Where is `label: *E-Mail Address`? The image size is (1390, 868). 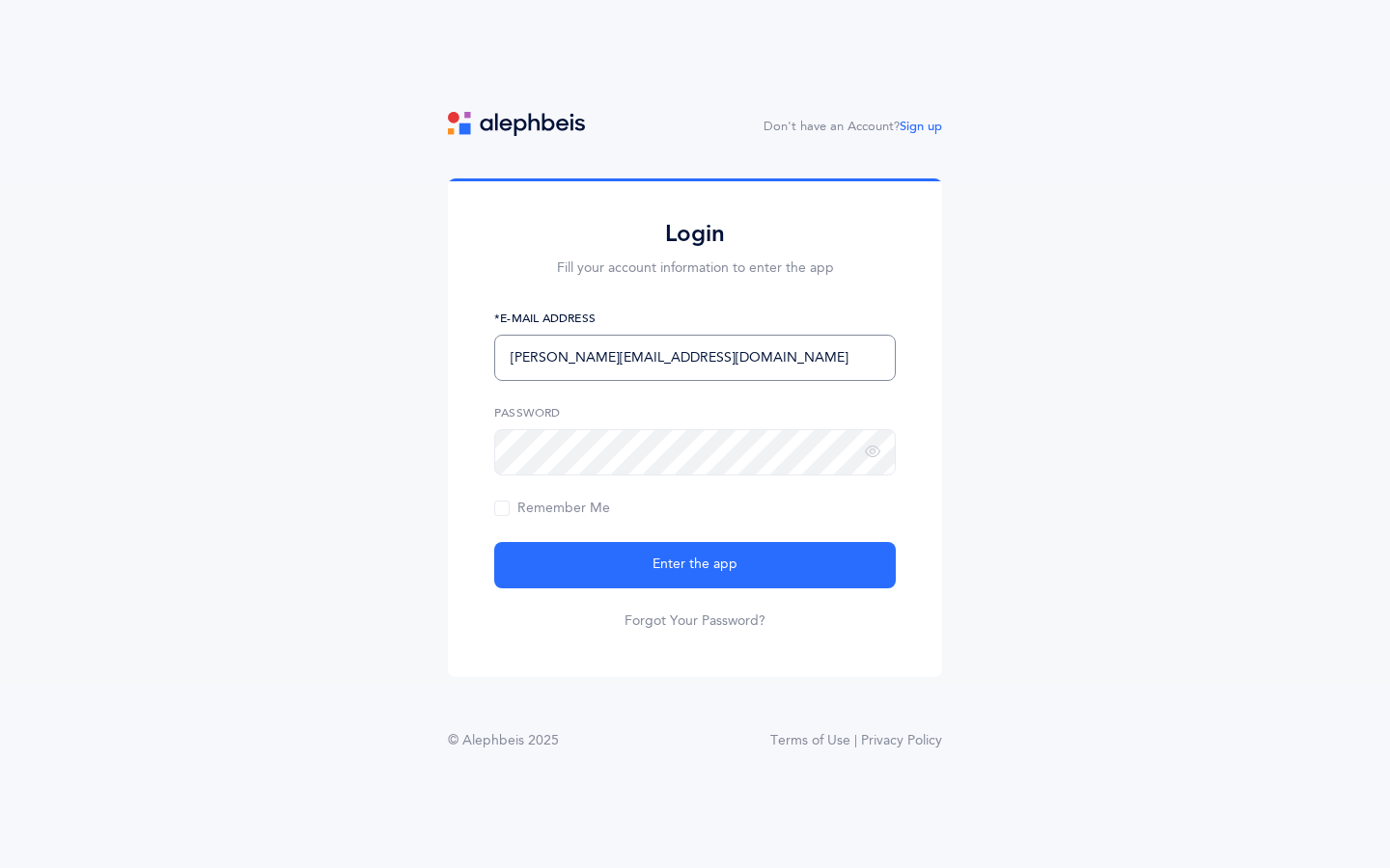 label: *E-Mail Address is located at coordinates (695, 319).